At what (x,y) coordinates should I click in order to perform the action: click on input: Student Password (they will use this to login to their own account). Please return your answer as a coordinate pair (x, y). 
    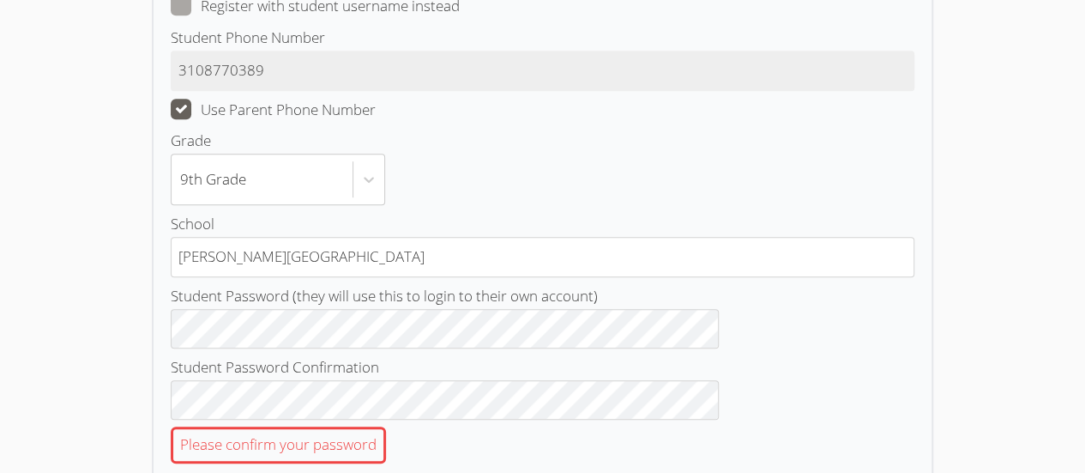
    Looking at the image, I should click on (444, 329).